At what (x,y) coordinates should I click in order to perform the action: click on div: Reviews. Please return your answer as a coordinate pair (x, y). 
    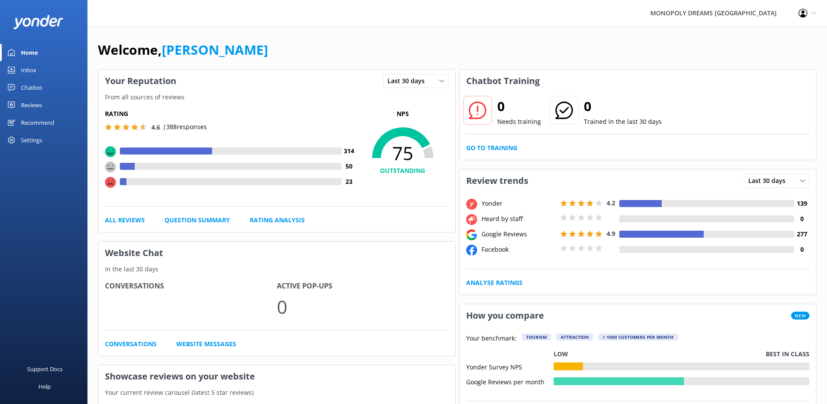
    Looking at the image, I should click on (31, 105).